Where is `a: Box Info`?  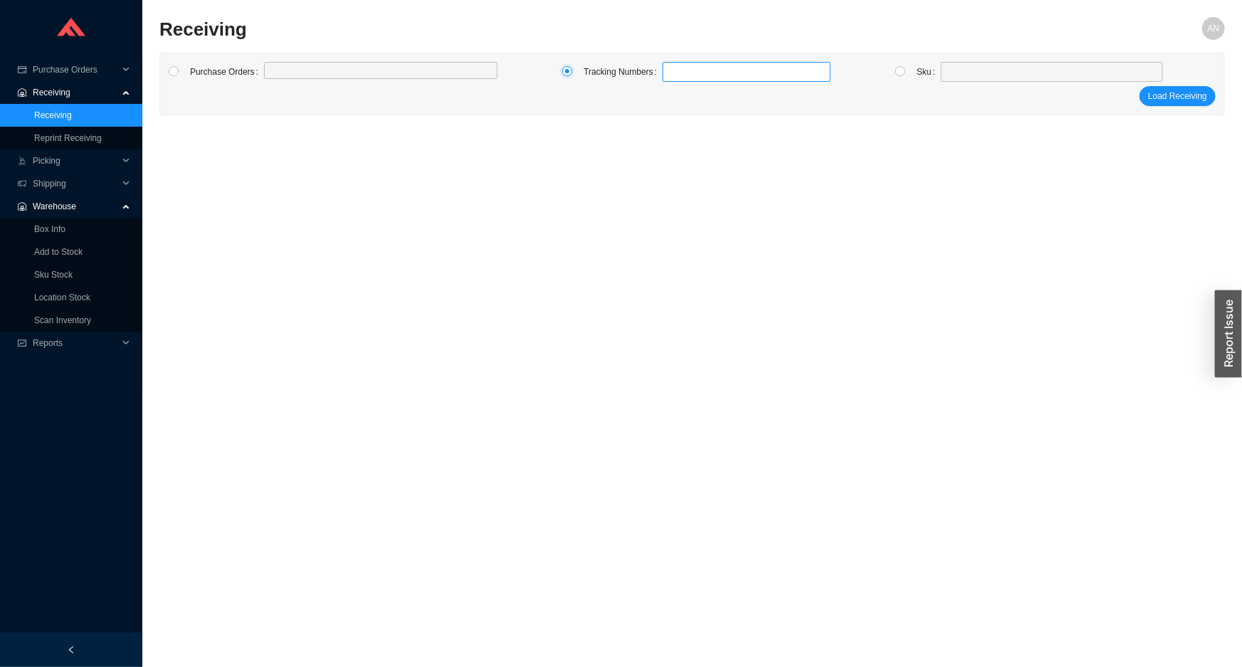 a: Box Info is located at coordinates (50, 229).